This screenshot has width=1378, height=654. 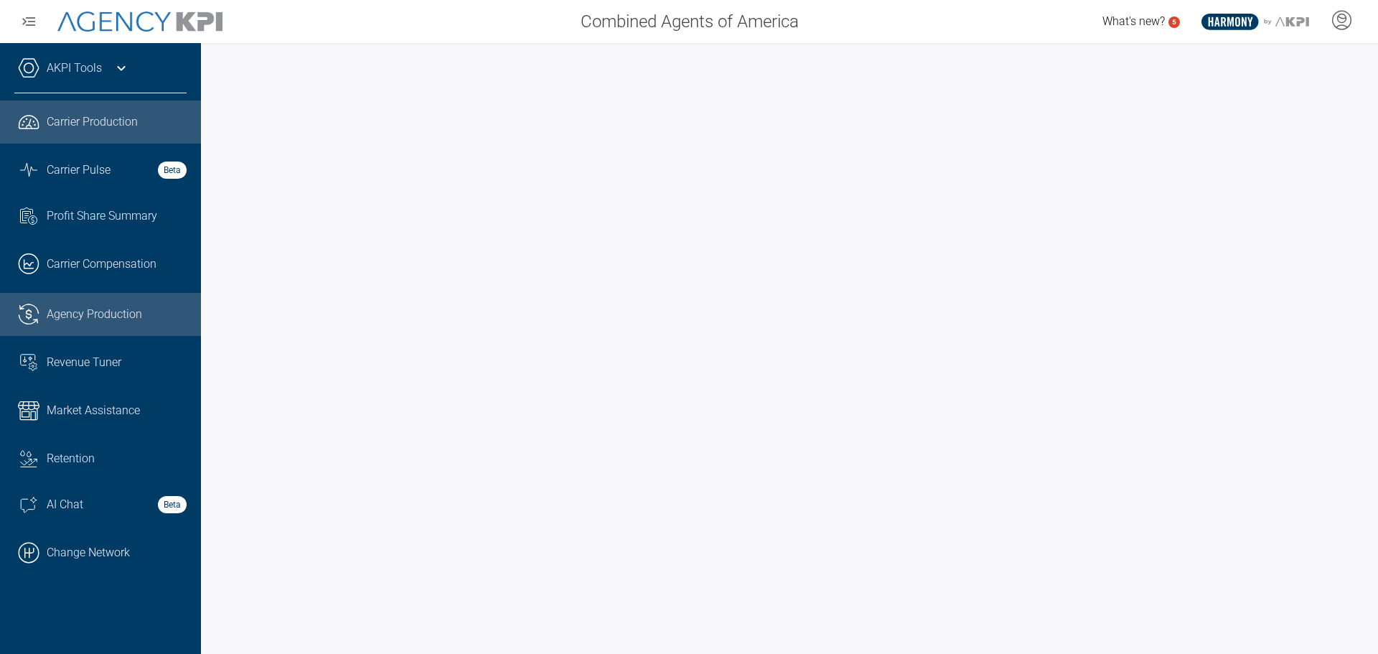 What do you see at coordinates (93, 410) in the screenshot?
I see `span: Market Assistance` at bounding box center [93, 410].